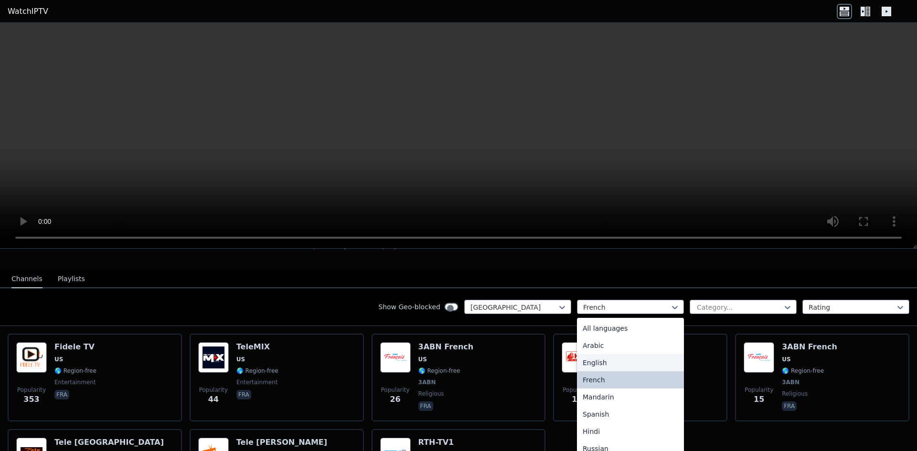 The image size is (917, 451). I want to click on h6: TeleMIX, so click(258, 347).